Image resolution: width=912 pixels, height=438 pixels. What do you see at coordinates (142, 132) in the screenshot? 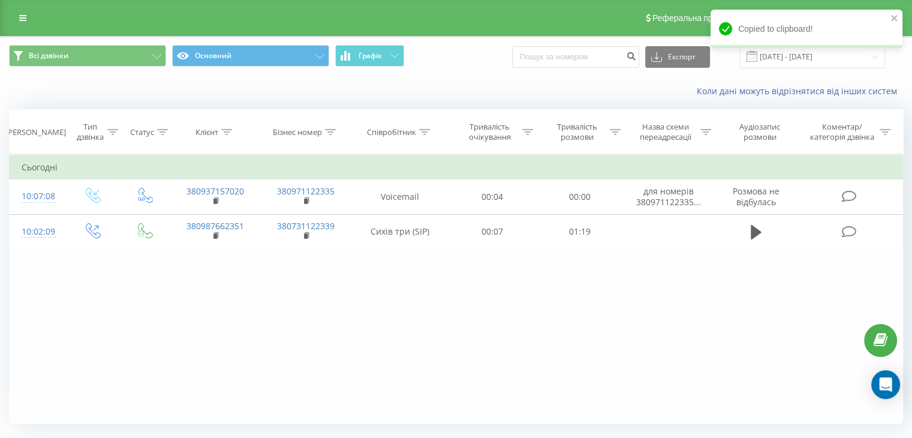
I see `div: Статус` at bounding box center [142, 132].